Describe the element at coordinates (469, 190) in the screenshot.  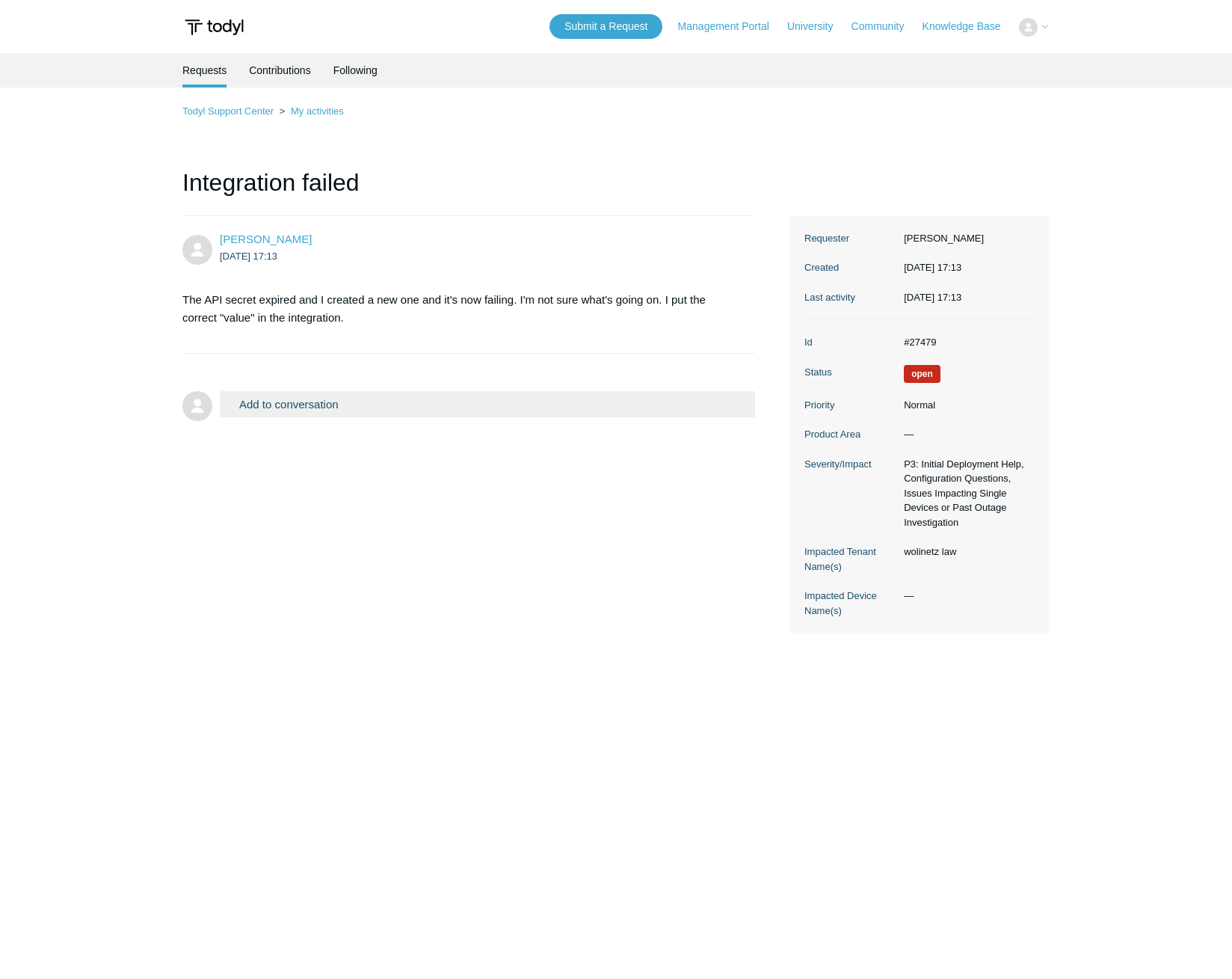
I see `h1: Integration failed` at that location.